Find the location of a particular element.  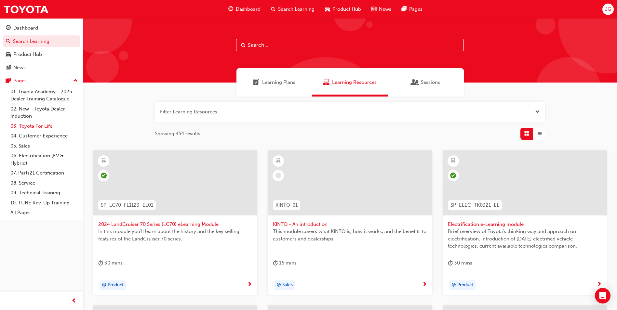

a: 10. TUNE Rev-Up Training is located at coordinates (44, 203).